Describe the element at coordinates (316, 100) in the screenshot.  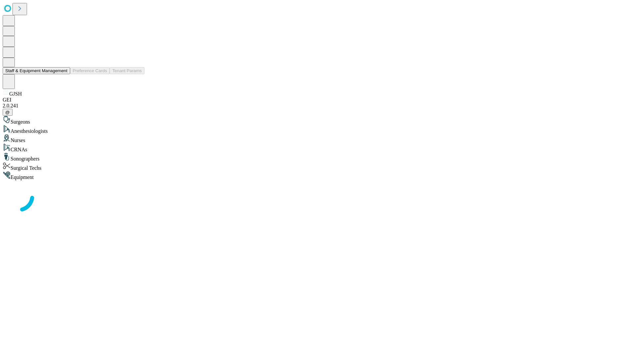
I see `div: GEI` at that location.